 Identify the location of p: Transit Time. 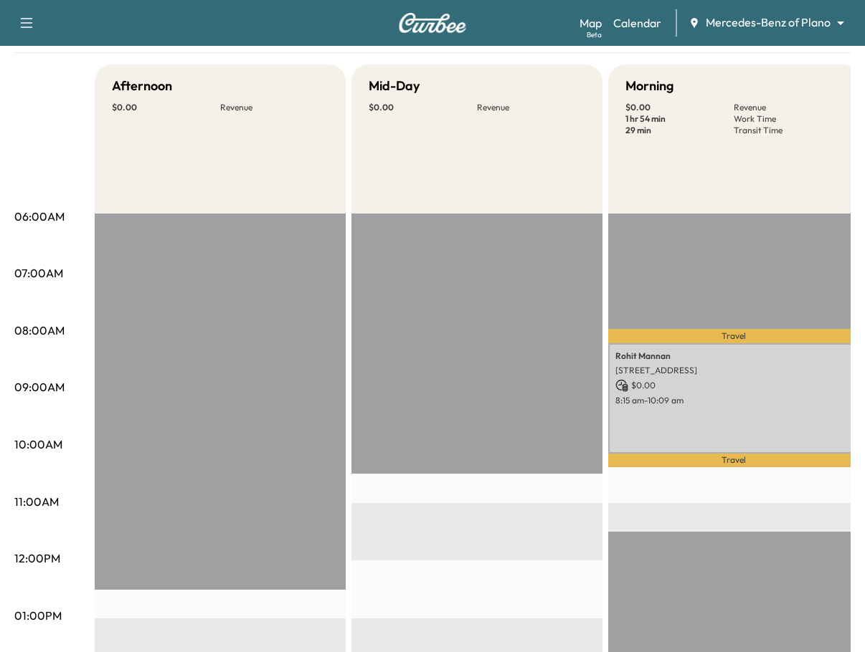
(787, 130).